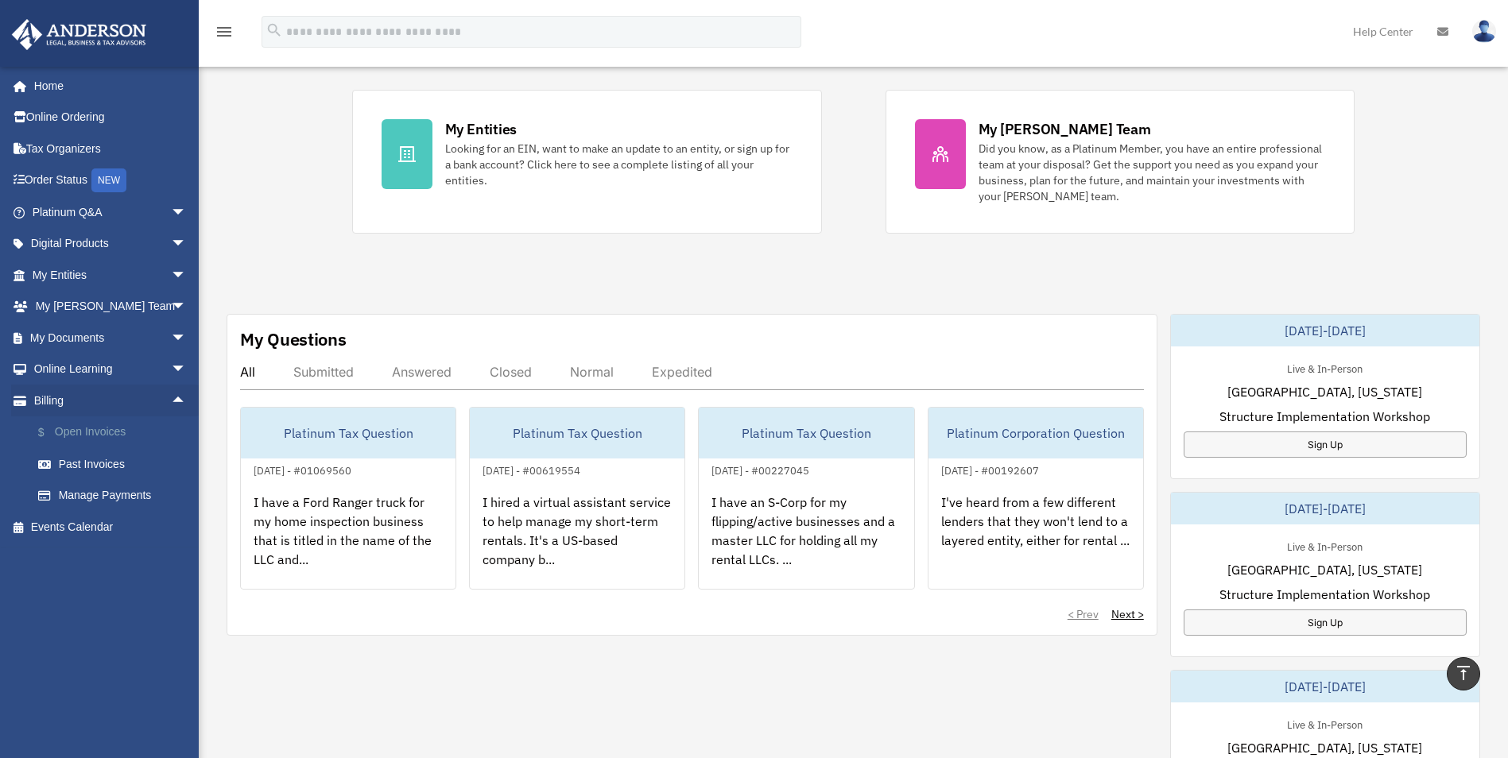 The width and height of the screenshot is (1508, 758). What do you see at coordinates (1463, 673) in the screenshot?
I see `i: vertical_align_top` at bounding box center [1463, 673].